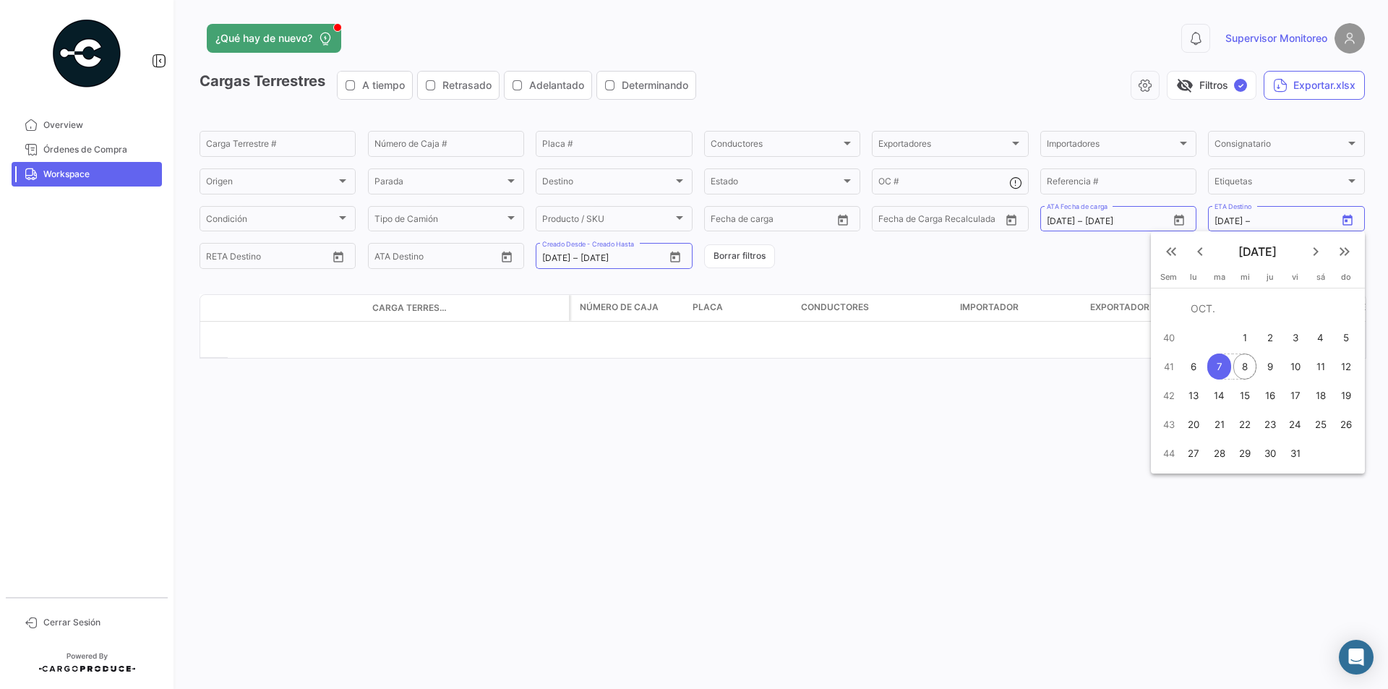  Describe the element at coordinates (1320, 395) in the screenshot. I see `button: 18 de octubre de 2025` at that location.